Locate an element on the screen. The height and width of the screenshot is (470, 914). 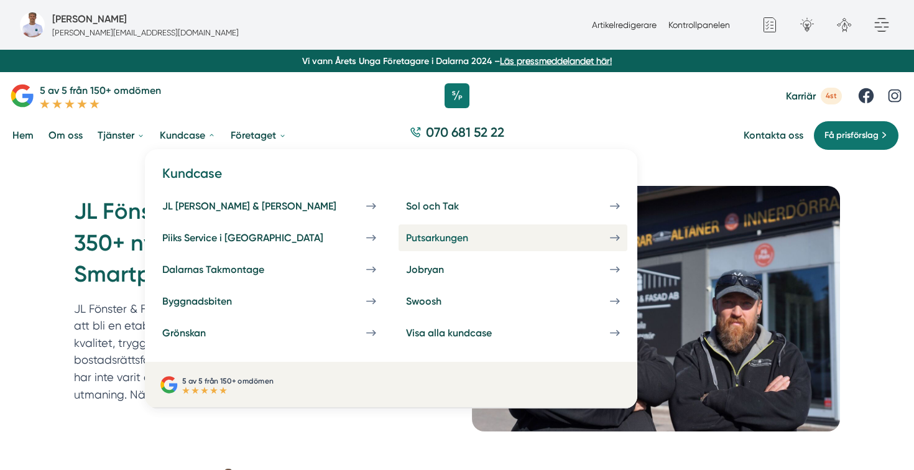
a: Kundcase is located at coordinates (188, 135).